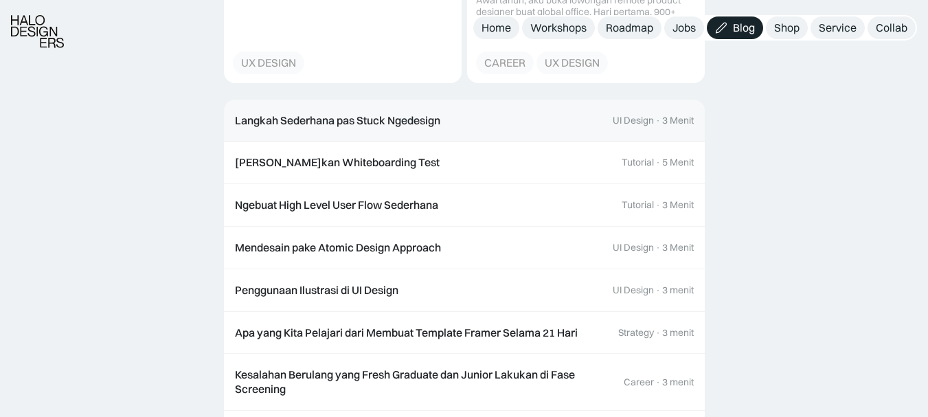 The image size is (928, 417). What do you see at coordinates (892, 27) in the screenshot?
I see `a: Collab` at bounding box center [892, 27].